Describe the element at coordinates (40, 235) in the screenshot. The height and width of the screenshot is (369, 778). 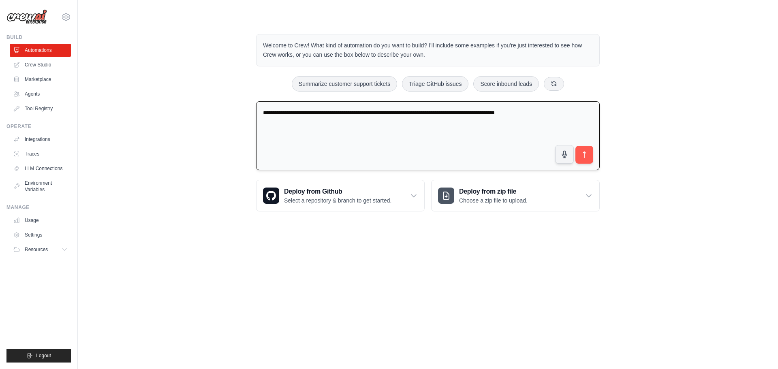
I see `a: Settings` at that location.